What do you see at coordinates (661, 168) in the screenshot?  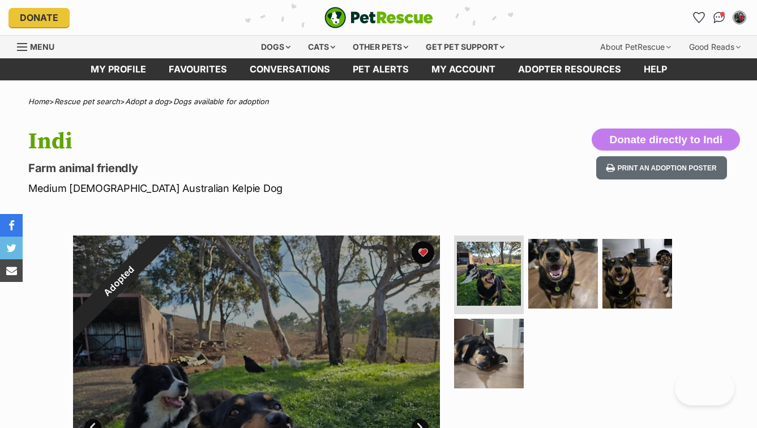 I see `button: Print an adoption poster` at bounding box center [661, 168].